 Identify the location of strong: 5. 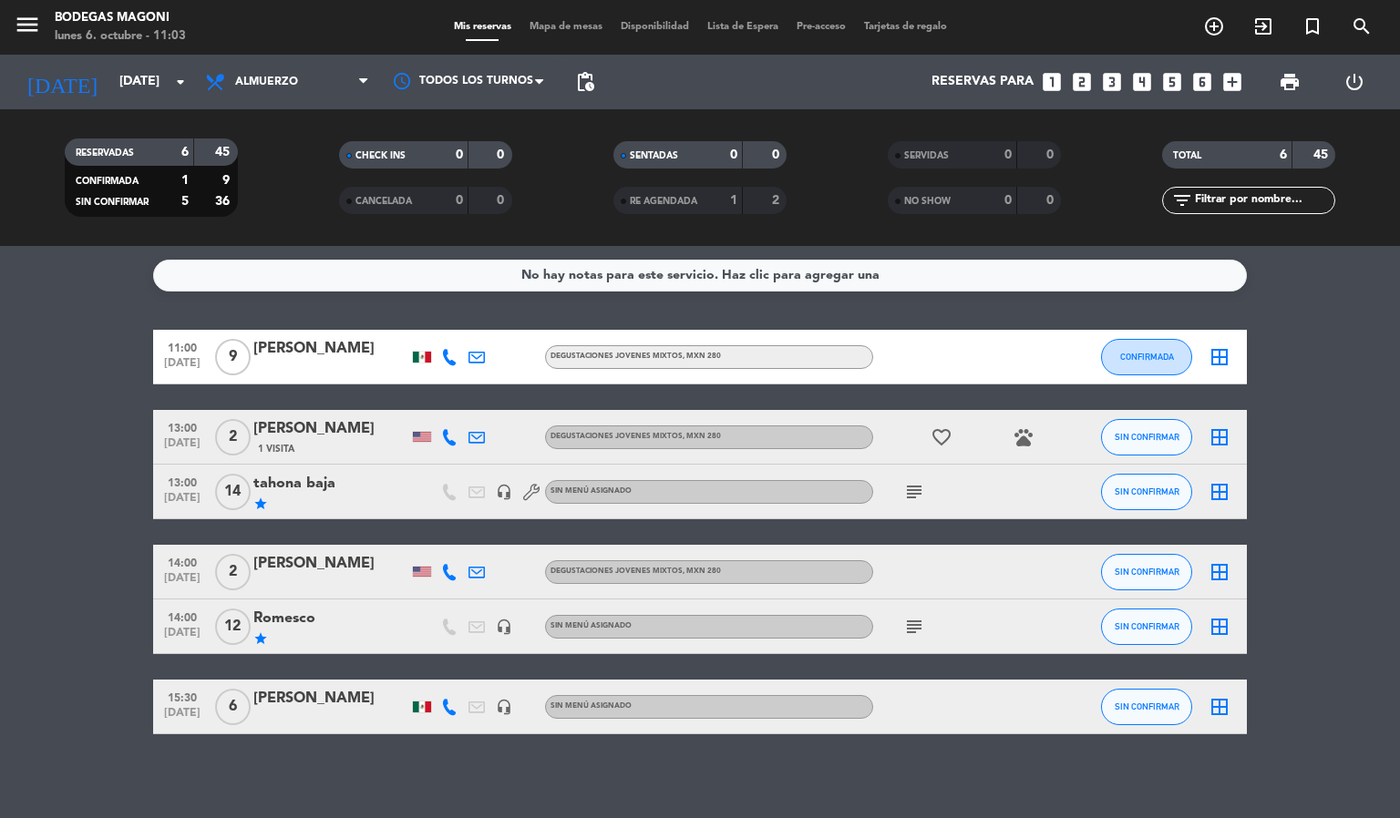
(185, 201).